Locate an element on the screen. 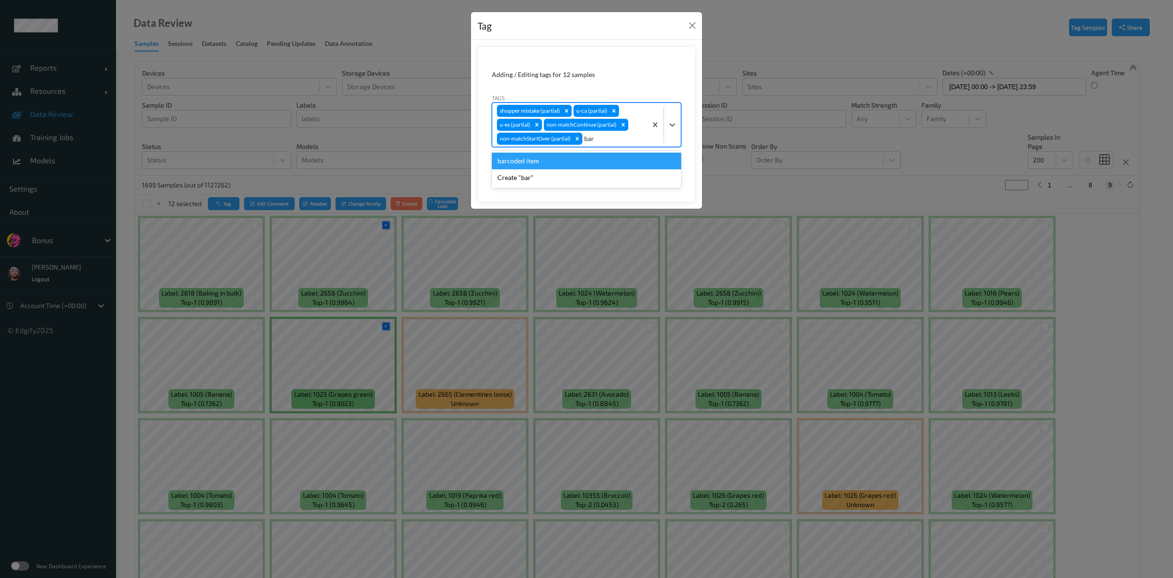 This screenshot has height=578, width=1173. div: Remove u-es (partial) is located at coordinates (537, 125).